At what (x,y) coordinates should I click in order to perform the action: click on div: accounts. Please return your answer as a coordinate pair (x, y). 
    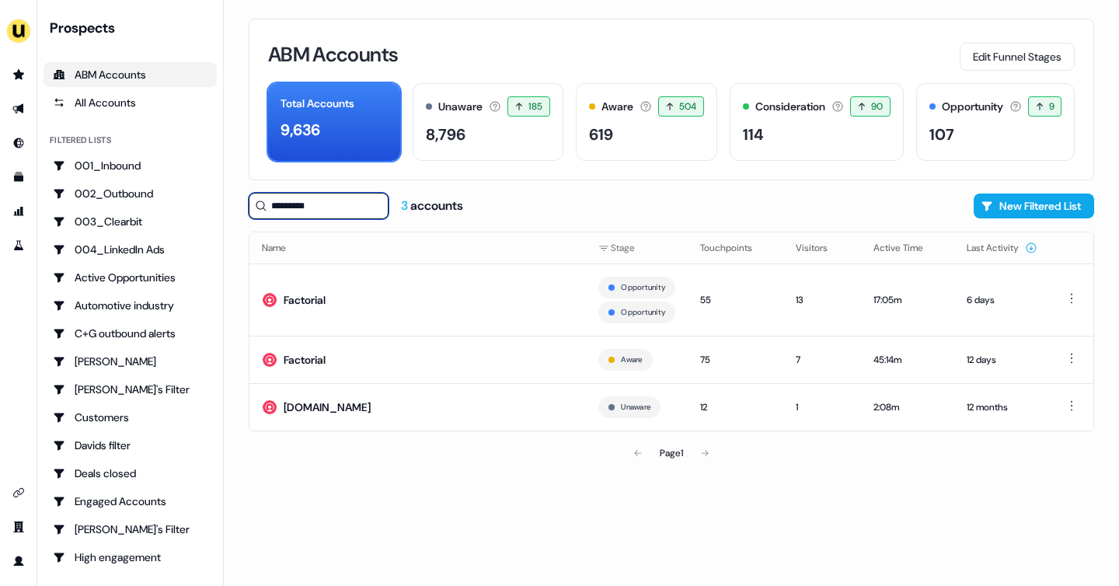
    Looking at the image, I should click on (432, 206).